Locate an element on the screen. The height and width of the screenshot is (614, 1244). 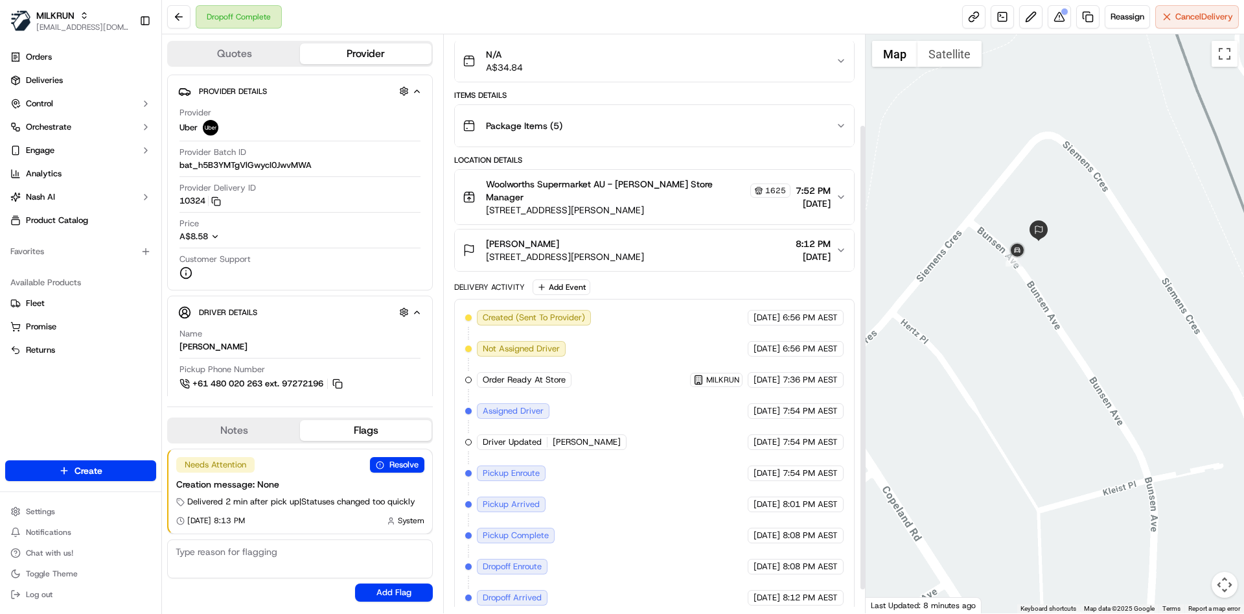
span: Assigned Driver is located at coordinates (513, 411).